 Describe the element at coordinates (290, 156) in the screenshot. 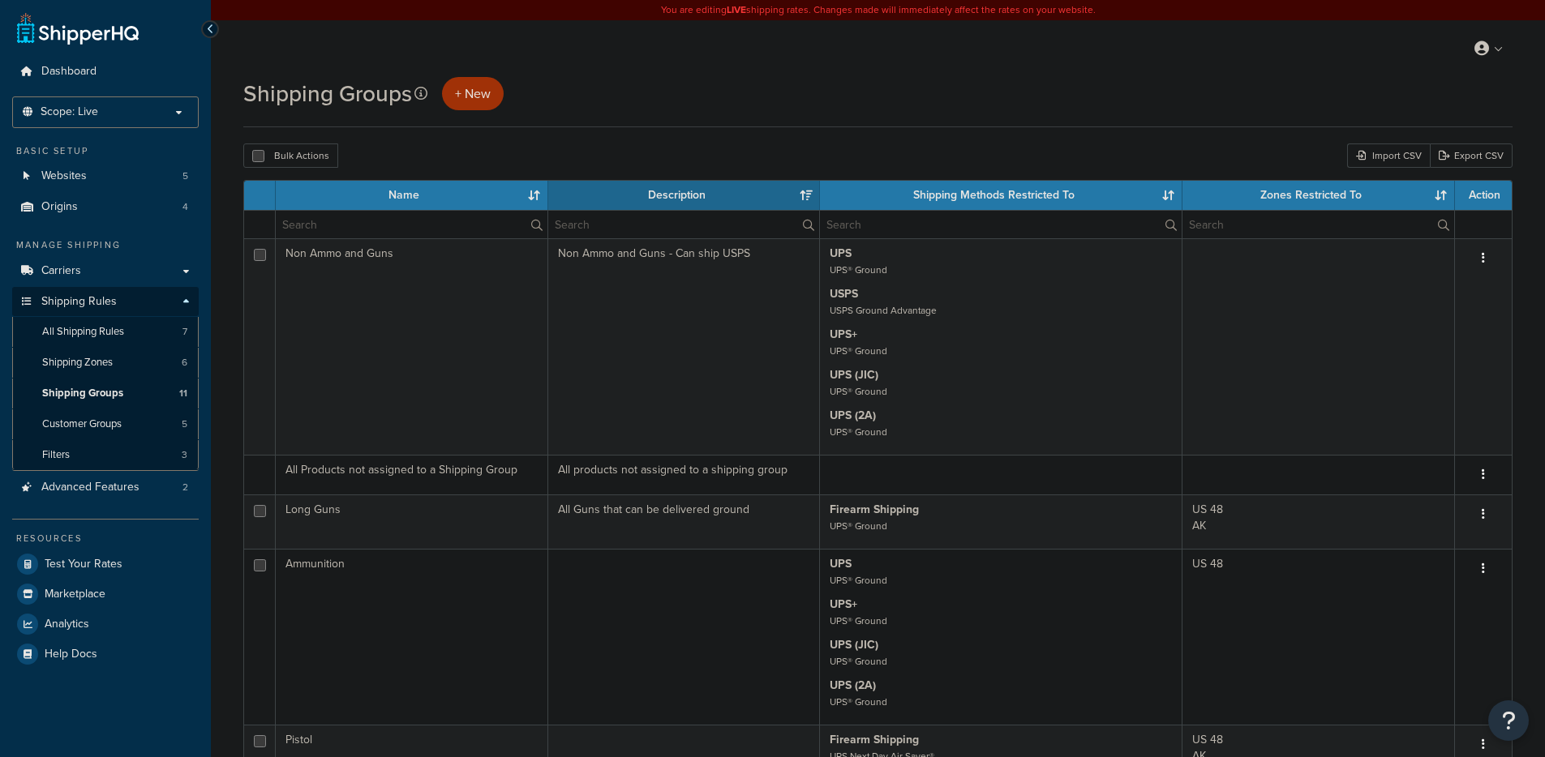

I see `button: Bulk Actions` at that location.